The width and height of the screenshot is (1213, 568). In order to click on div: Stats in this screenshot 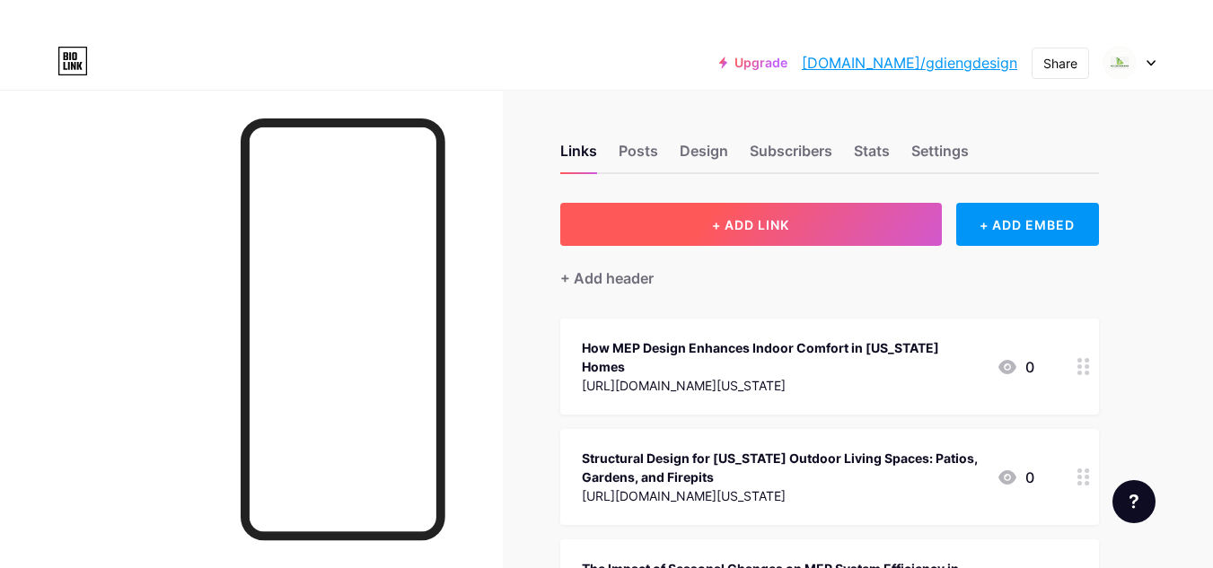, I will do `click(872, 156)`.